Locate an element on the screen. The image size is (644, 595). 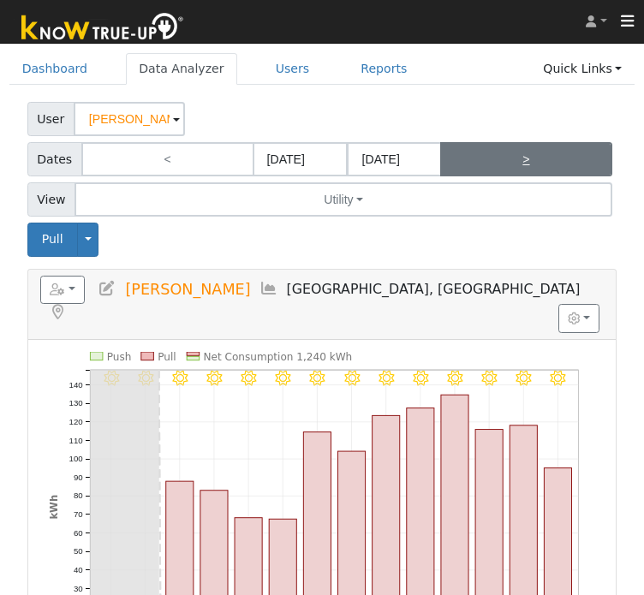
a: Data Analyzer is located at coordinates (182, 69).